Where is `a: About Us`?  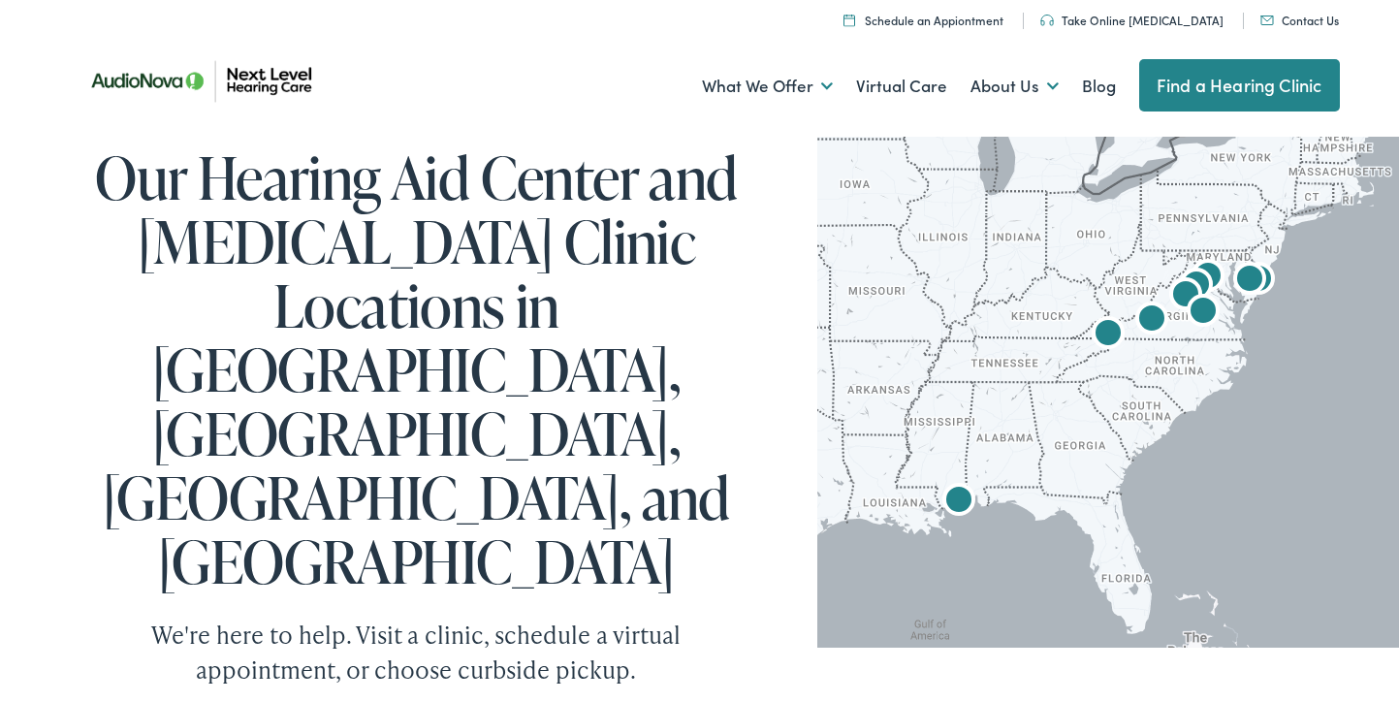 a: About Us is located at coordinates (1014, 86).